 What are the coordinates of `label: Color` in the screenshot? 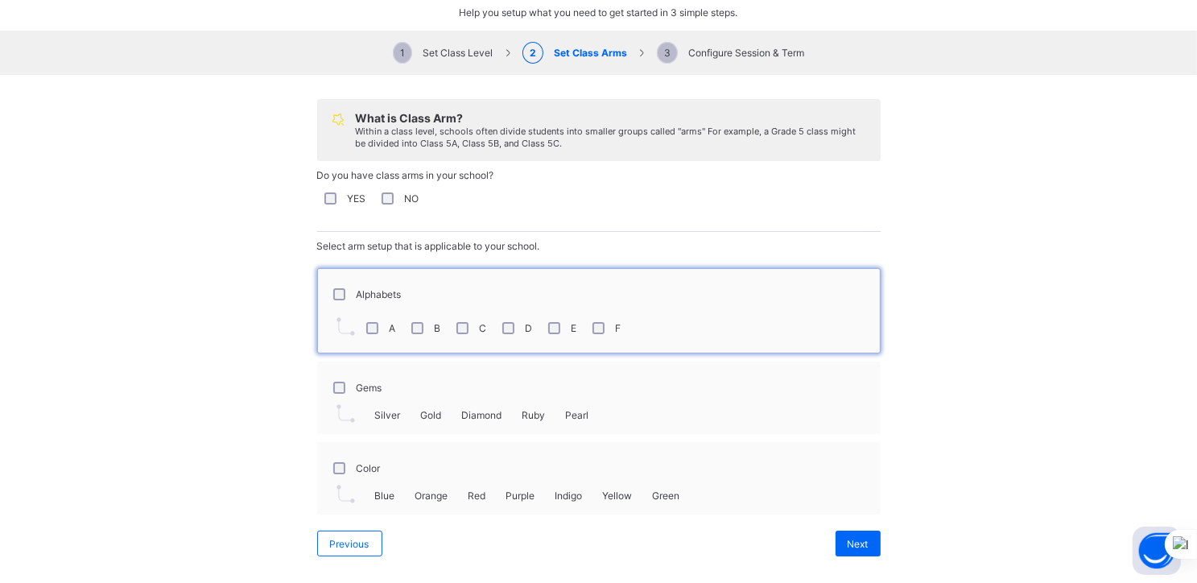 It's located at (369, 468).